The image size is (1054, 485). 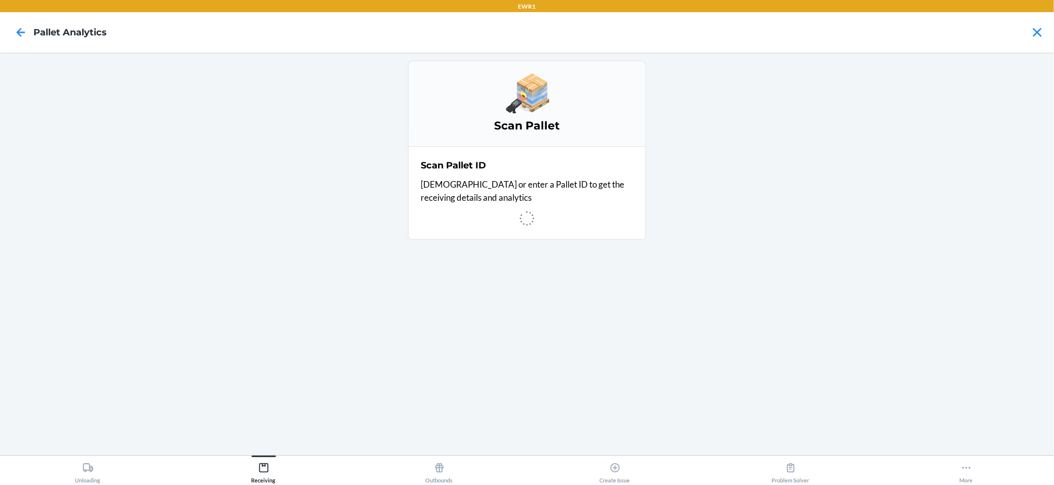 What do you see at coordinates (527, 7) in the screenshot?
I see `p: EWR1` at bounding box center [527, 7].